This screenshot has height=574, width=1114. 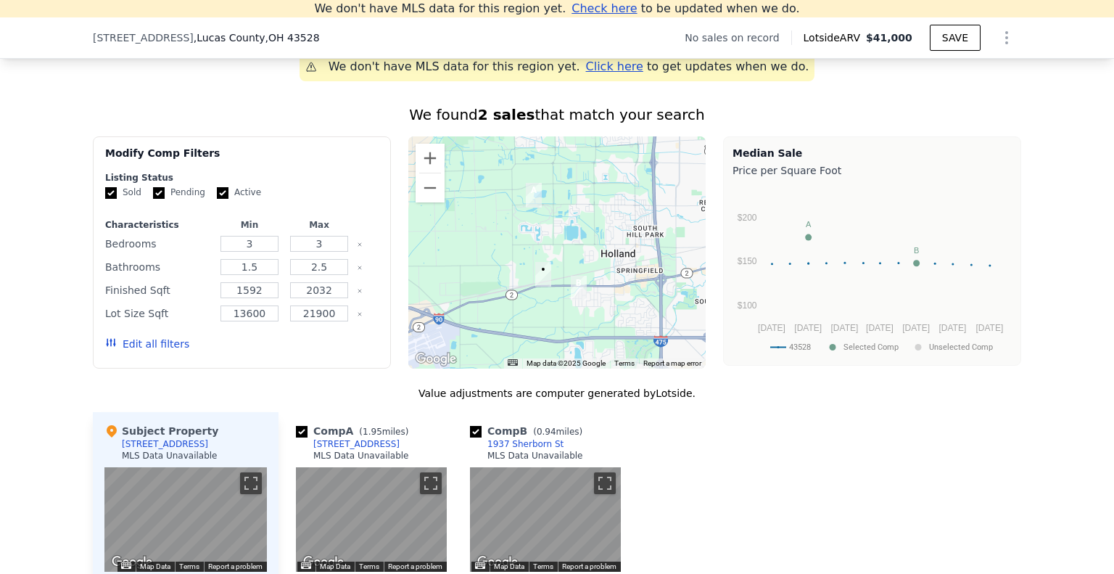 I want to click on div: We don't have MLS data for this region yet., so click(x=454, y=67).